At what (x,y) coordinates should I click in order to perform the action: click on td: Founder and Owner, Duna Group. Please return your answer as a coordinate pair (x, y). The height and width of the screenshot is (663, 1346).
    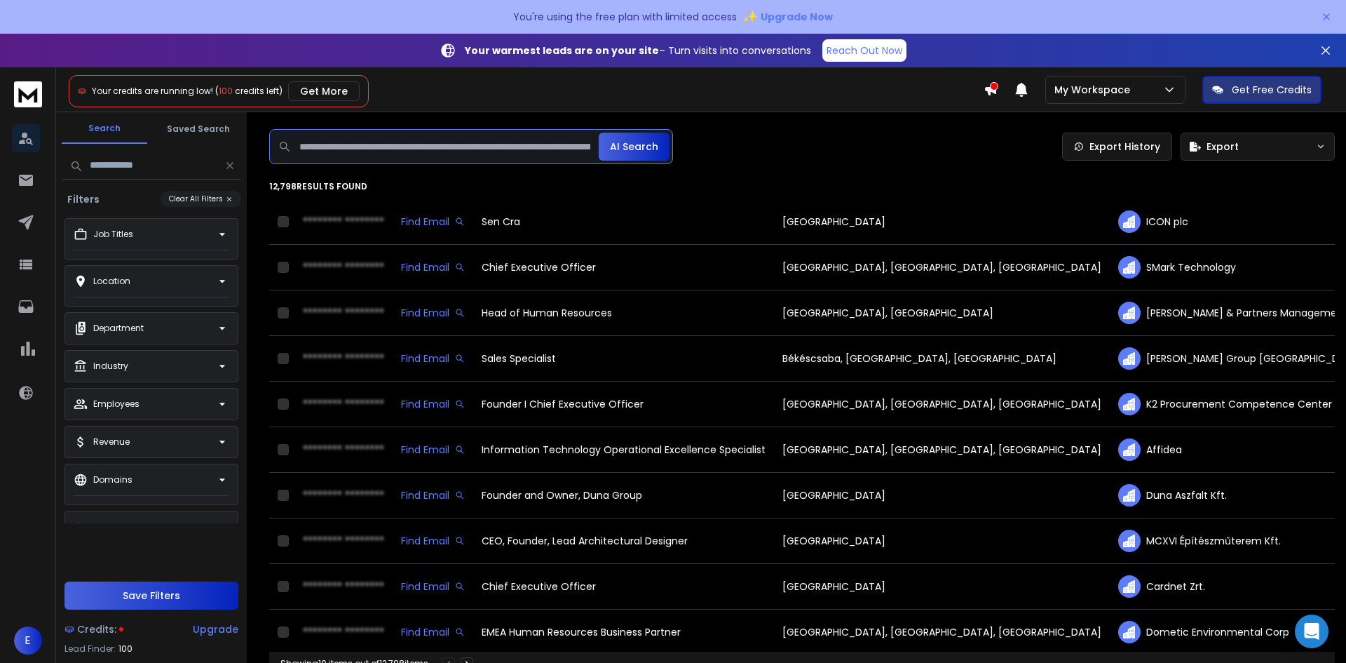
    Looking at the image, I should click on (623, 495).